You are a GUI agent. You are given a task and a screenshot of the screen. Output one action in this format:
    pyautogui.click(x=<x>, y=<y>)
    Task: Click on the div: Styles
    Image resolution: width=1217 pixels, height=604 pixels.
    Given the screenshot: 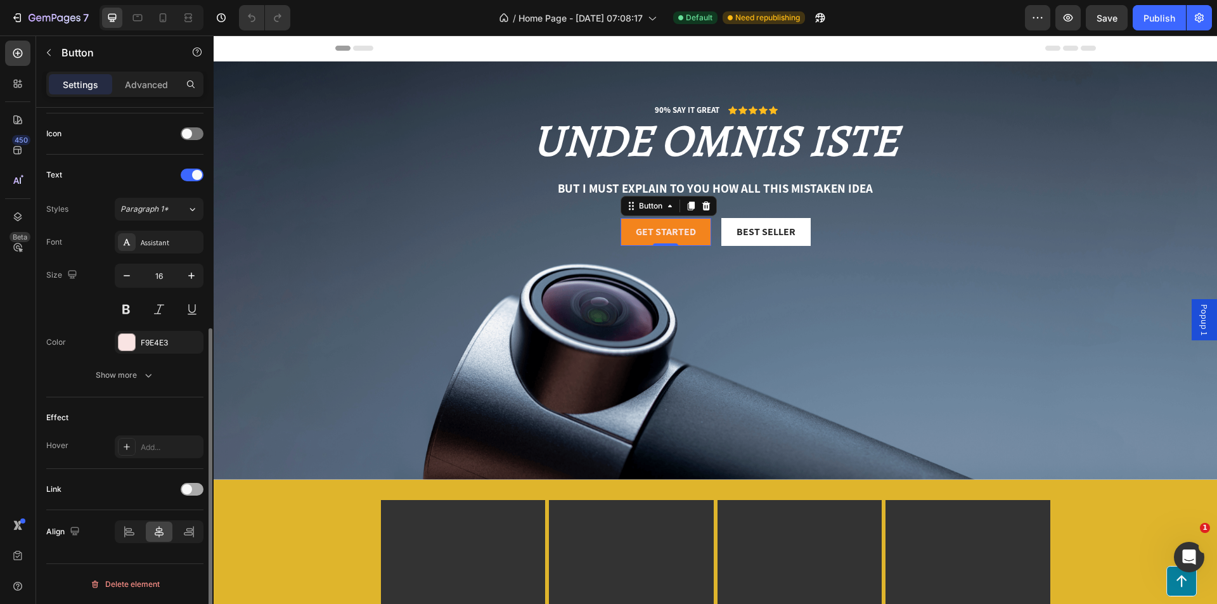 What is the action you would take?
    pyautogui.click(x=57, y=209)
    